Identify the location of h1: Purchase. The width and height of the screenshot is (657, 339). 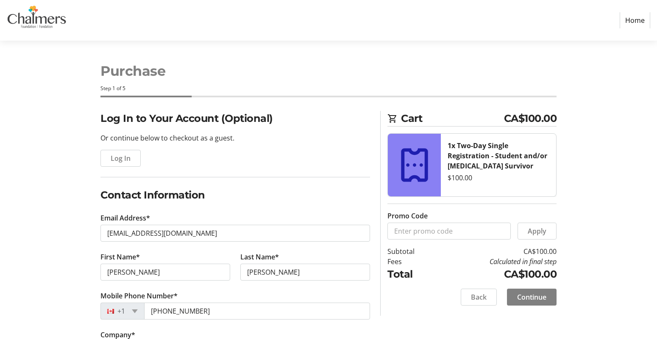
(328, 71).